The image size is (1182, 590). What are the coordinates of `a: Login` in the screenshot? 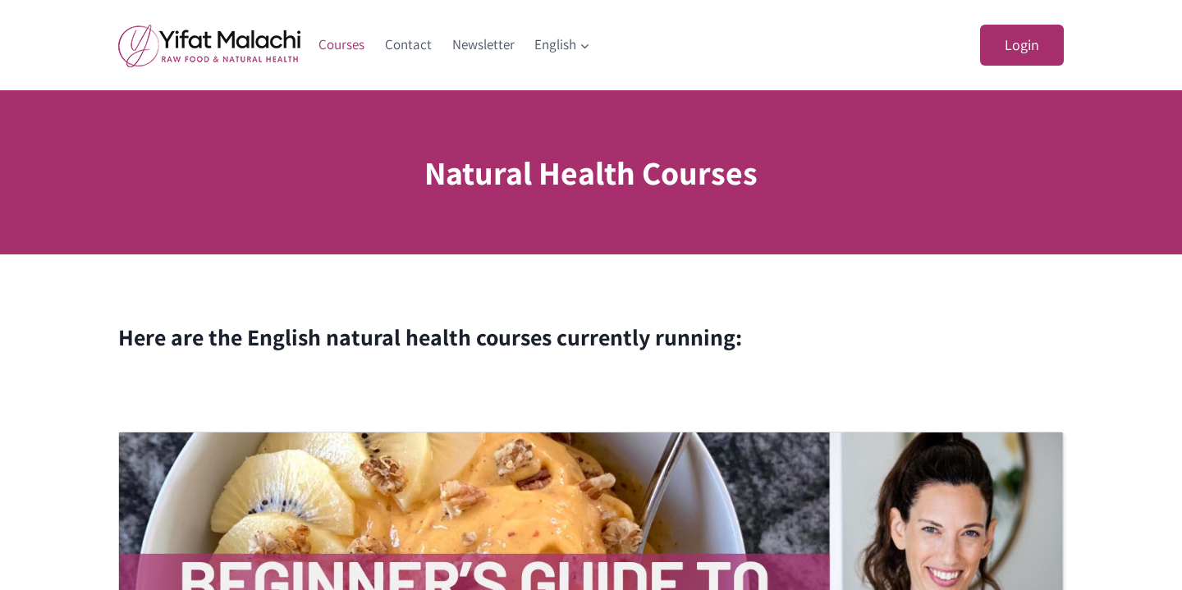 It's located at (1022, 45).